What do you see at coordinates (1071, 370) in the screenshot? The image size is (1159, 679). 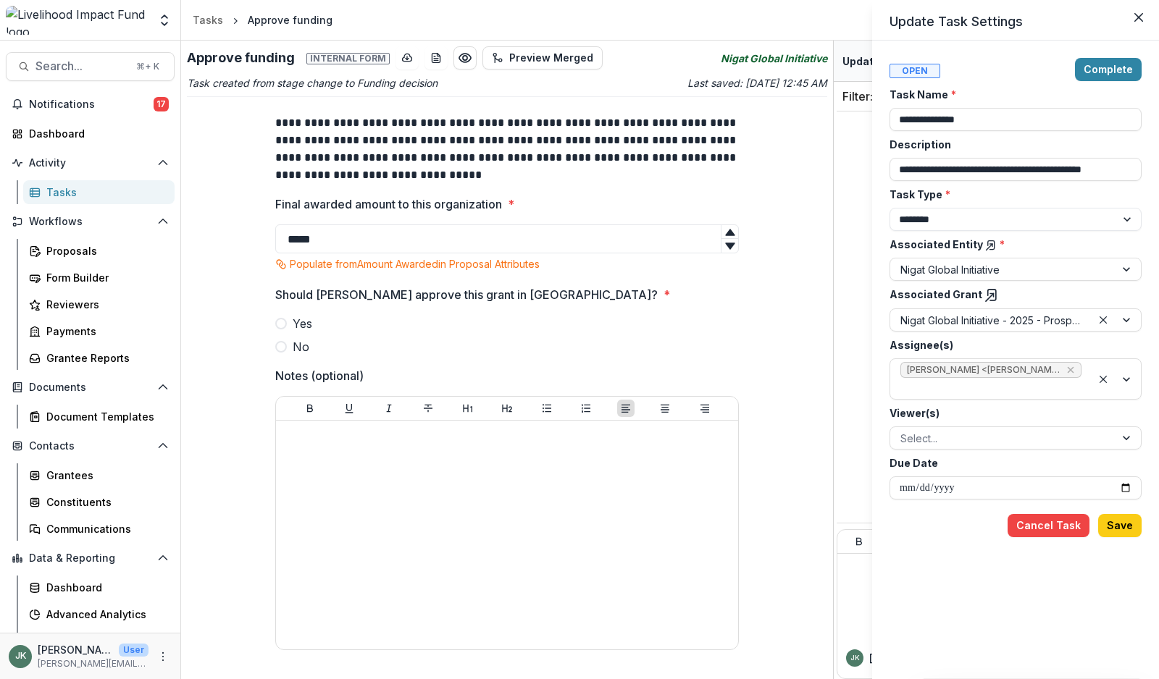 I see `div: Remove Jana Kinsey <jana@lifund.org> (jana@lifund.org)` at bounding box center [1071, 370].